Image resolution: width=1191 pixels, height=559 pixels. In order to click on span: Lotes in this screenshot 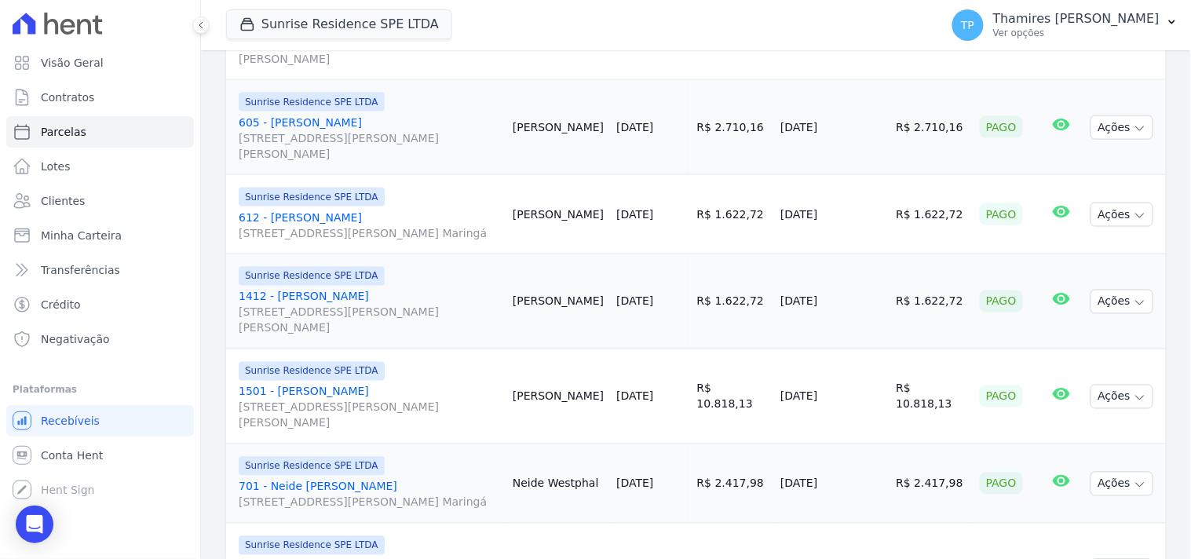, I will do `click(56, 166)`.